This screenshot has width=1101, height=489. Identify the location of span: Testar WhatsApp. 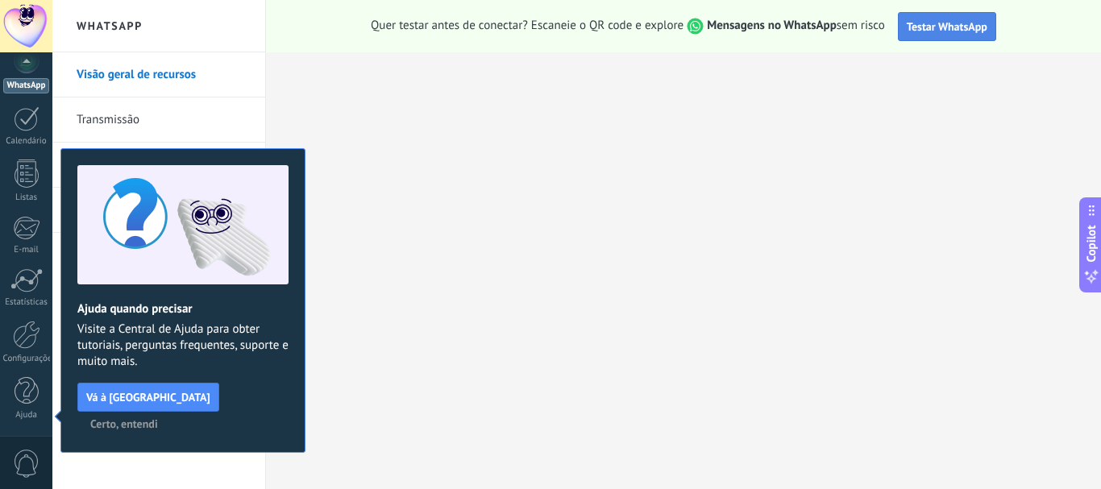
(947, 27).